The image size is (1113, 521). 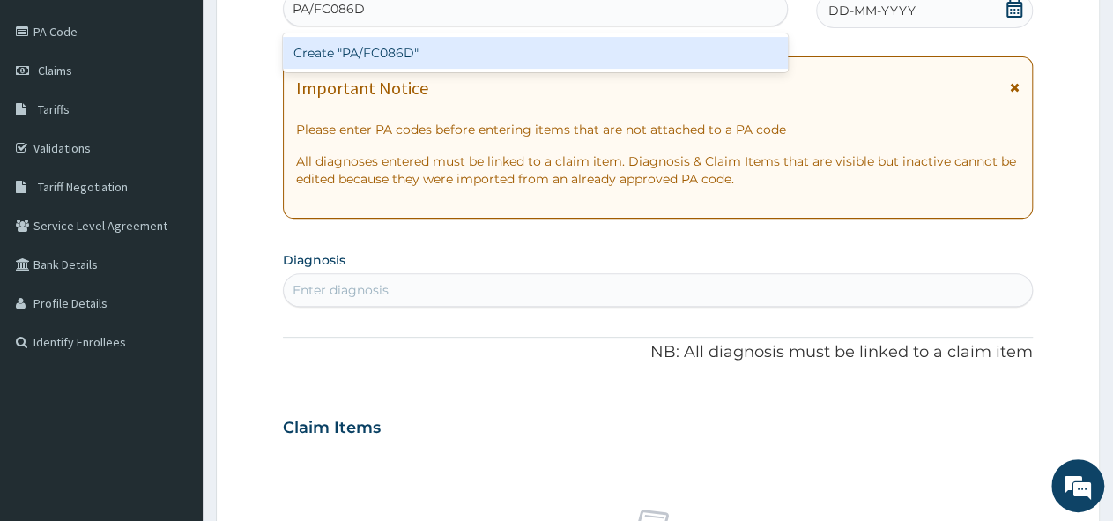 What do you see at coordinates (52, 110) in the screenshot?
I see `img: d_794563401_company_1708531726252_794563401` at bounding box center [52, 110].